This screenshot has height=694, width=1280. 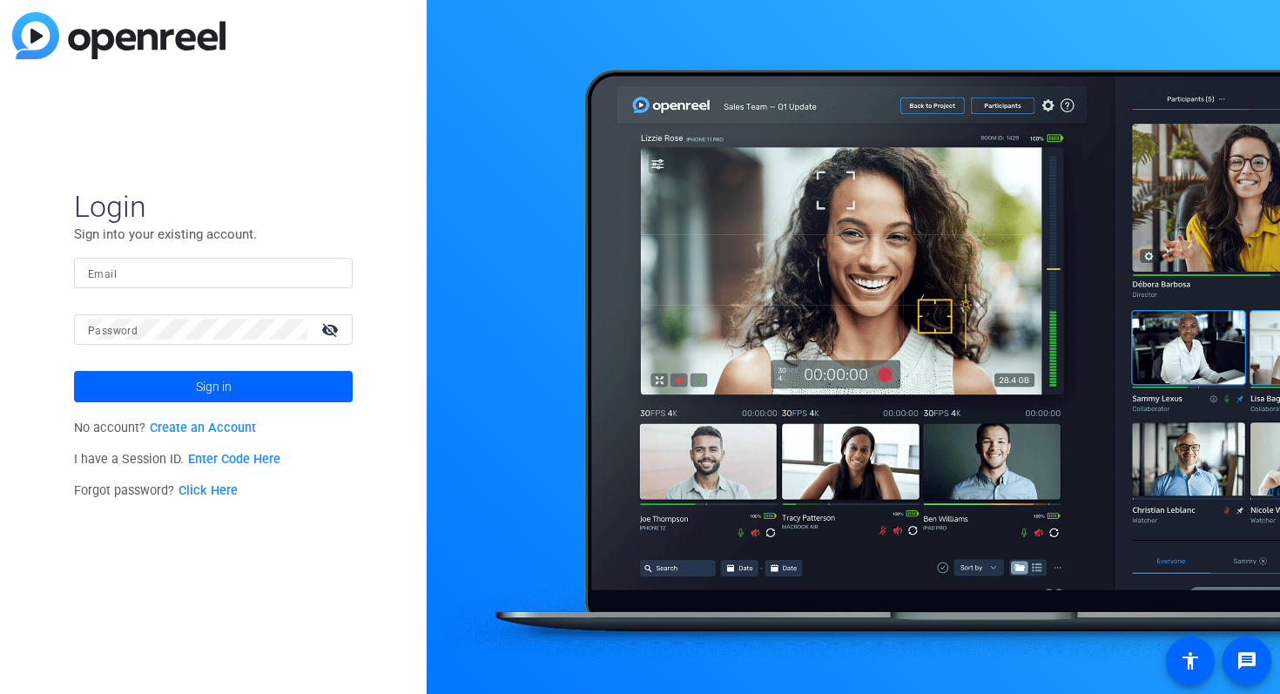 What do you see at coordinates (213, 387) in the screenshot?
I see `span: Sign in` at bounding box center [213, 387].